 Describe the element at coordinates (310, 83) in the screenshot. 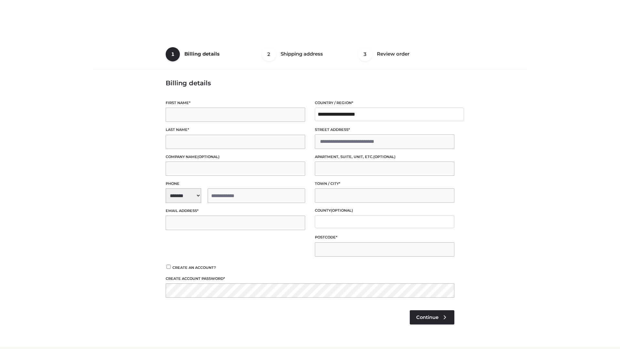

I see `h3: Billing details` at that location.